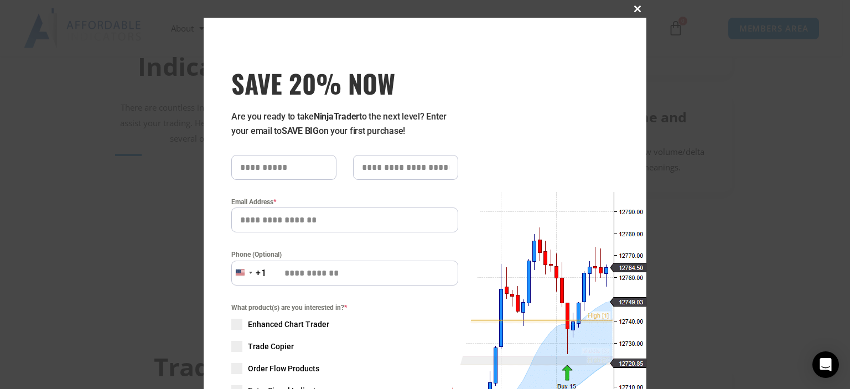 This screenshot has width=850, height=389. I want to click on span: What product(s) are you interested in?, so click(345, 308).